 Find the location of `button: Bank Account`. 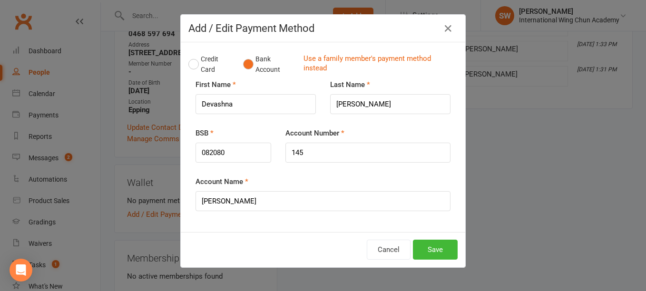

button: Bank Account is located at coordinates (269, 64).